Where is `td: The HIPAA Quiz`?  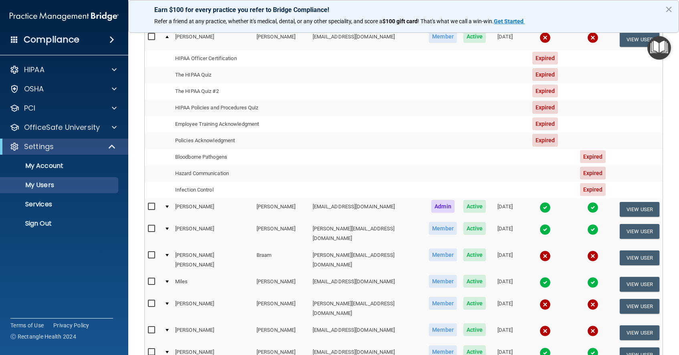
td: The HIPAA Quiz is located at coordinates (240, 75).